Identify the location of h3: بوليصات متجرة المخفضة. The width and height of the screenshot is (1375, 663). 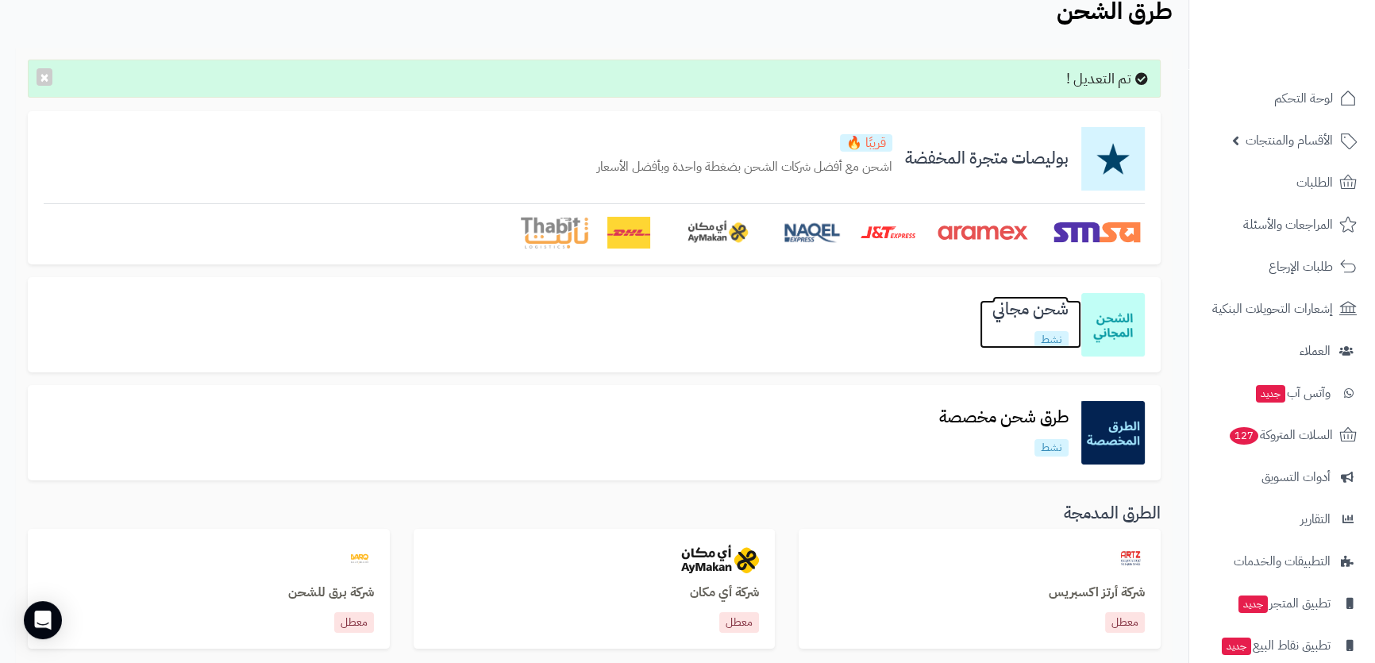
(987, 158).